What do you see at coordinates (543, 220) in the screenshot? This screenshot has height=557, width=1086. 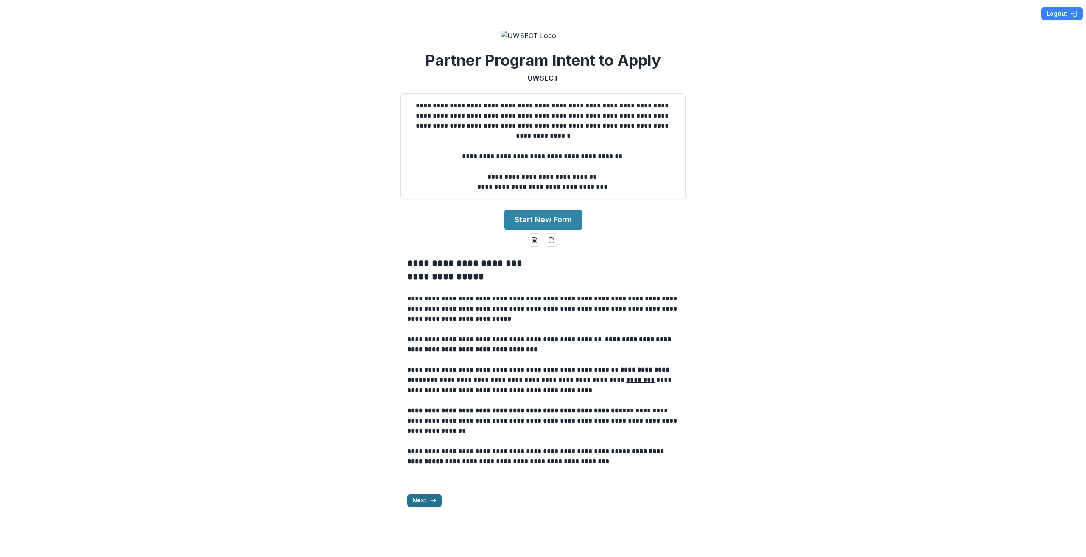 I see `button: Start New Form` at bounding box center [543, 220].